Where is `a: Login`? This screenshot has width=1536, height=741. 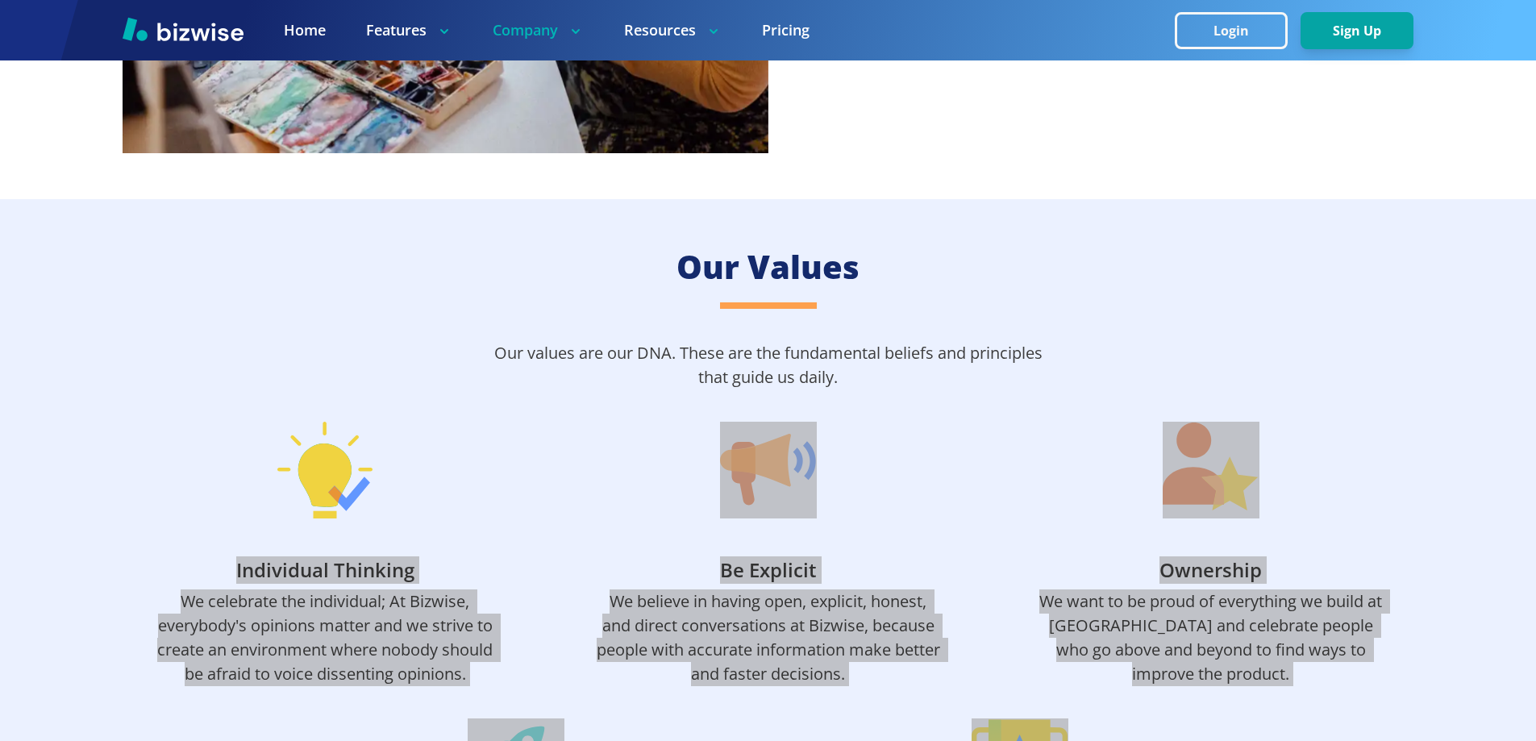 a: Login is located at coordinates (1237, 31).